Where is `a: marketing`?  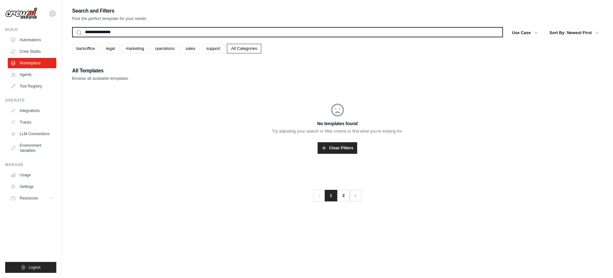
a: marketing is located at coordinates (135, 49).